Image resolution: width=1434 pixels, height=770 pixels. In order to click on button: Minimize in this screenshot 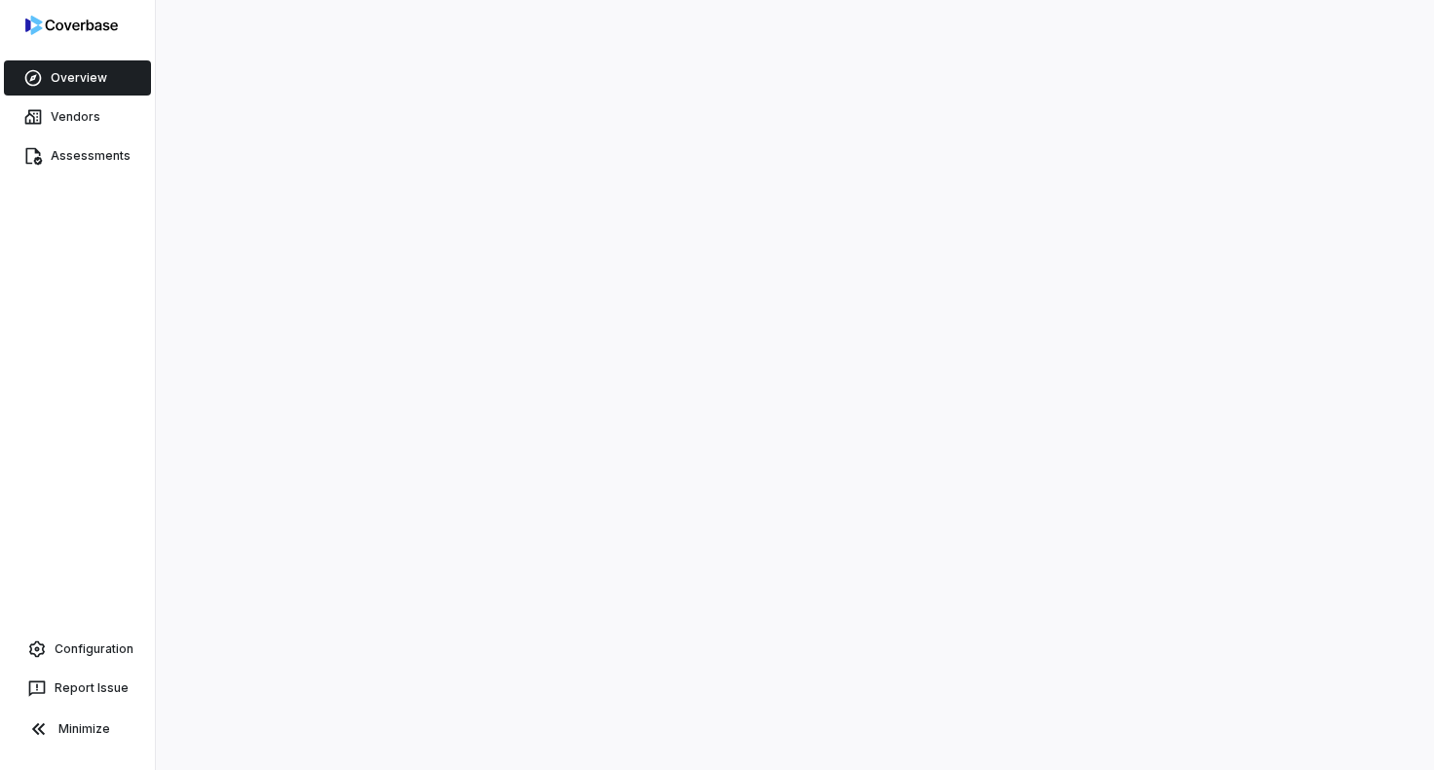, I will do `click(77, 729)`.